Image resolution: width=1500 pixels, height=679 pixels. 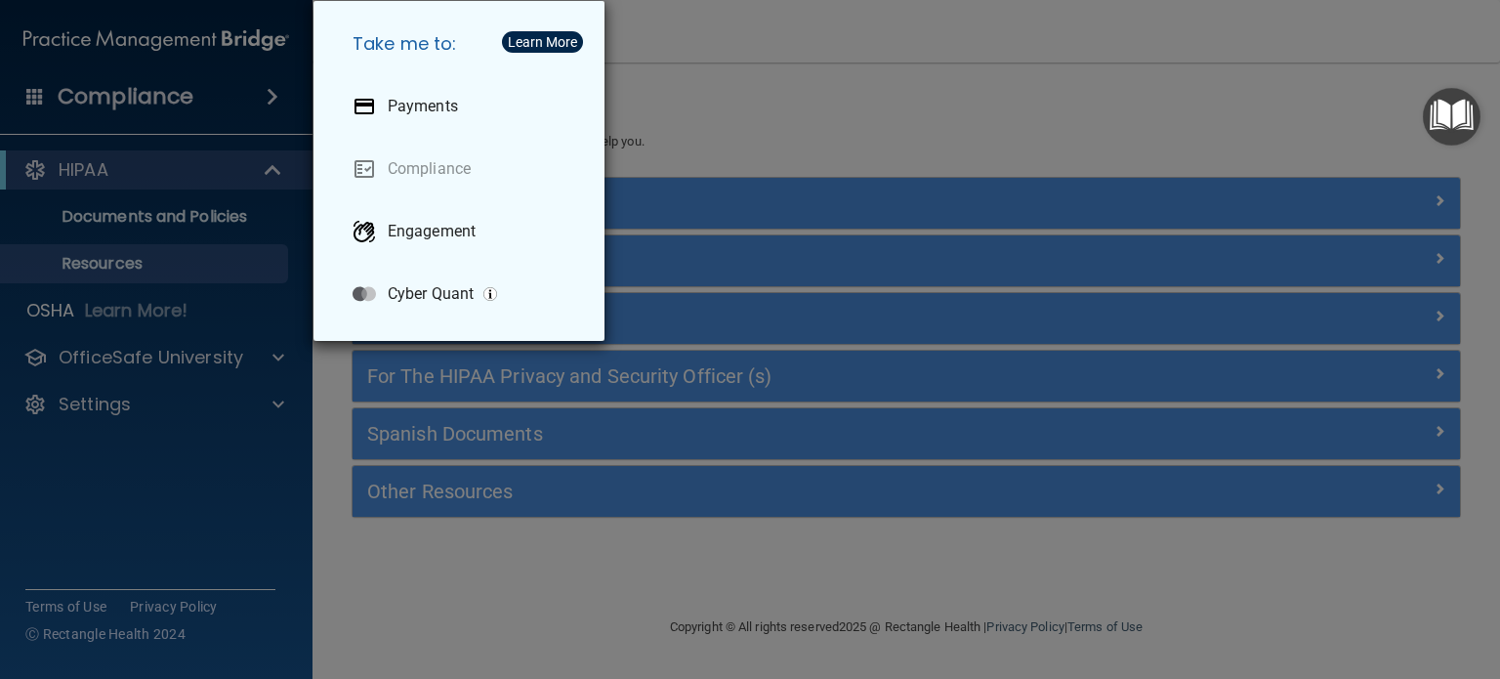 What do you see at coordinates (542, 42) in the screenshot?
I see `div: Learn More` at bounding box center [542, 42].